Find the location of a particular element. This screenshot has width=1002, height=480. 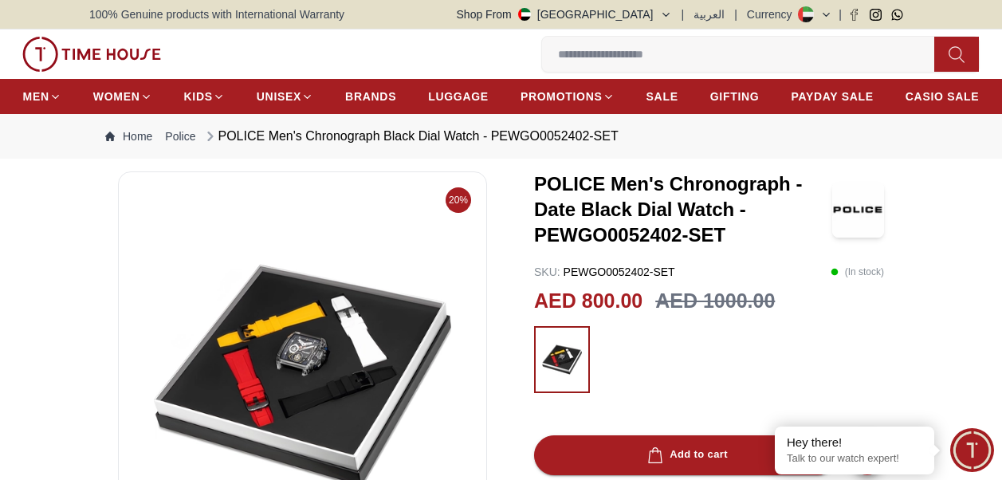

span: SALE is located at coordinates (663, 97).